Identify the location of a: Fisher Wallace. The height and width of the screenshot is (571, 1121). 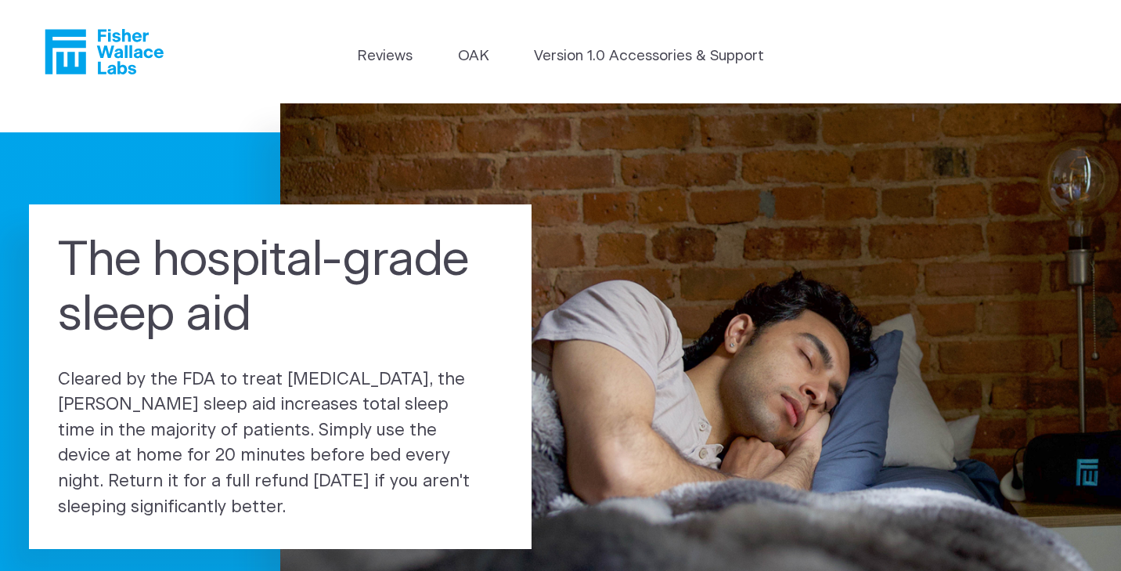
(104, 52).